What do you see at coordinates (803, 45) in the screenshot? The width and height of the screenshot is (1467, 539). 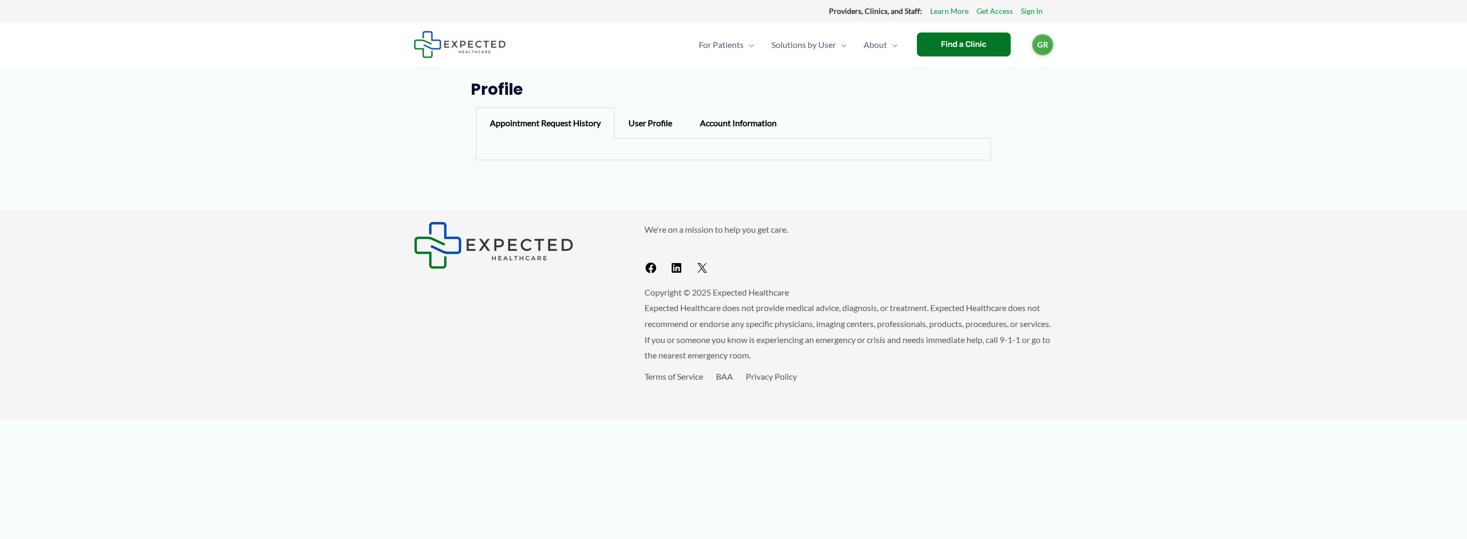 I see `span: Solutions by User` at bounding box center [803, 45].